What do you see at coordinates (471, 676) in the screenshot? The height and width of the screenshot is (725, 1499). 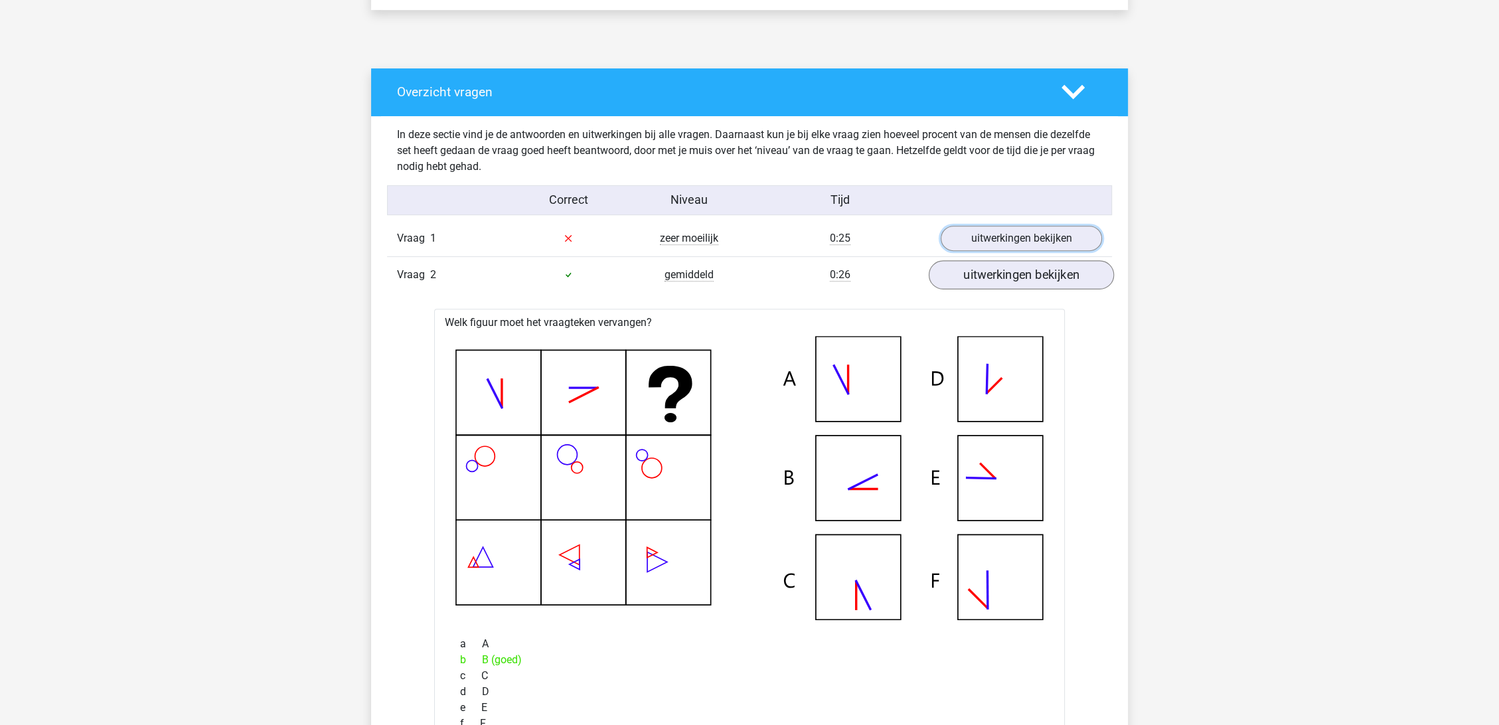 I see `span: c` at bounding box center [471, 676].